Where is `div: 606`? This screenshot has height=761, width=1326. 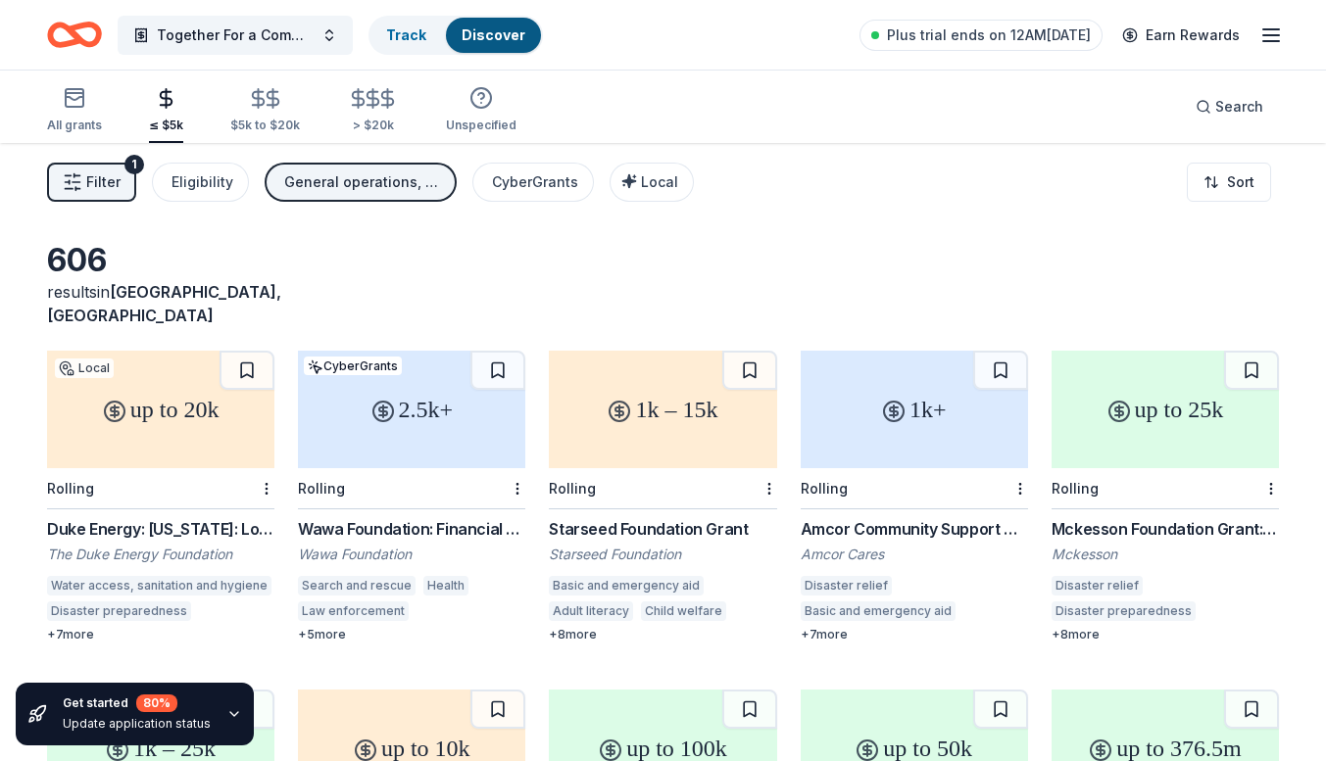
div: 606 is located at coordinates (161, 261).